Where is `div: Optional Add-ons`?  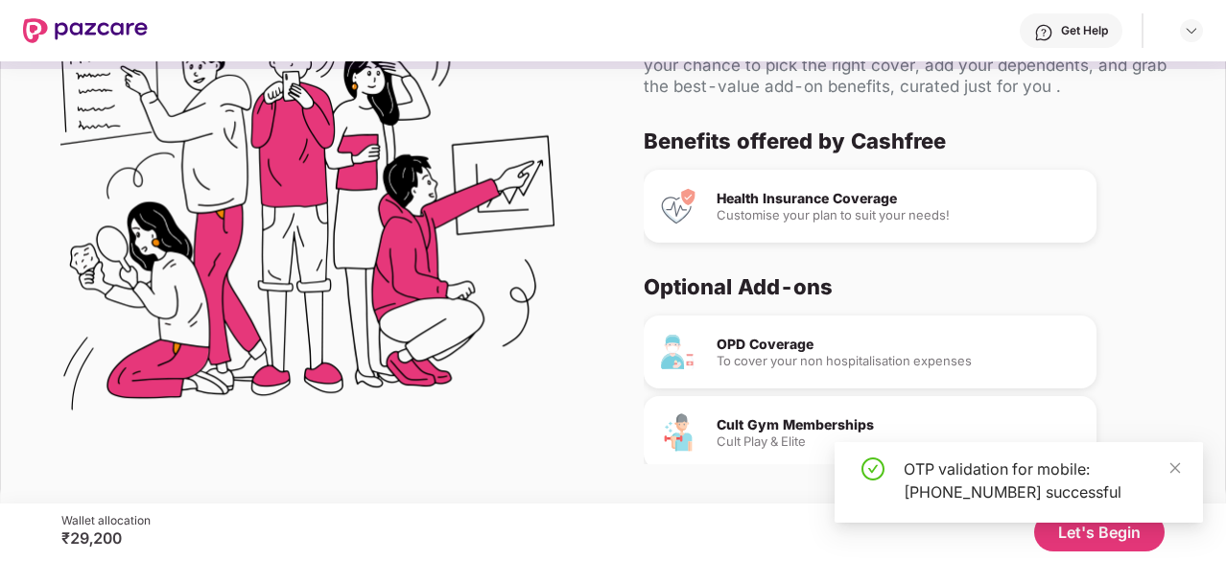 div: Optional Add-ons is located at coordinates (912, 287).